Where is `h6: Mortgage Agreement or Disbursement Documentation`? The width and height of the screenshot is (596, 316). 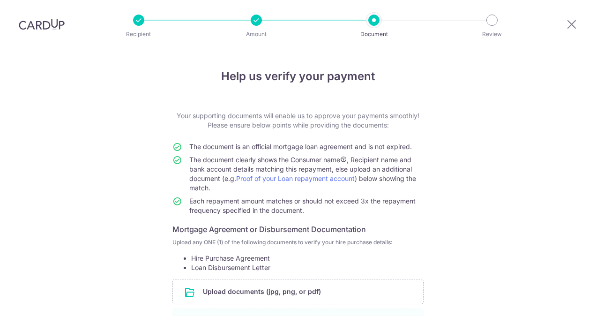
h6: Mortgage Agreement or Disbursement Documentation is located at coordinates (298, 229).